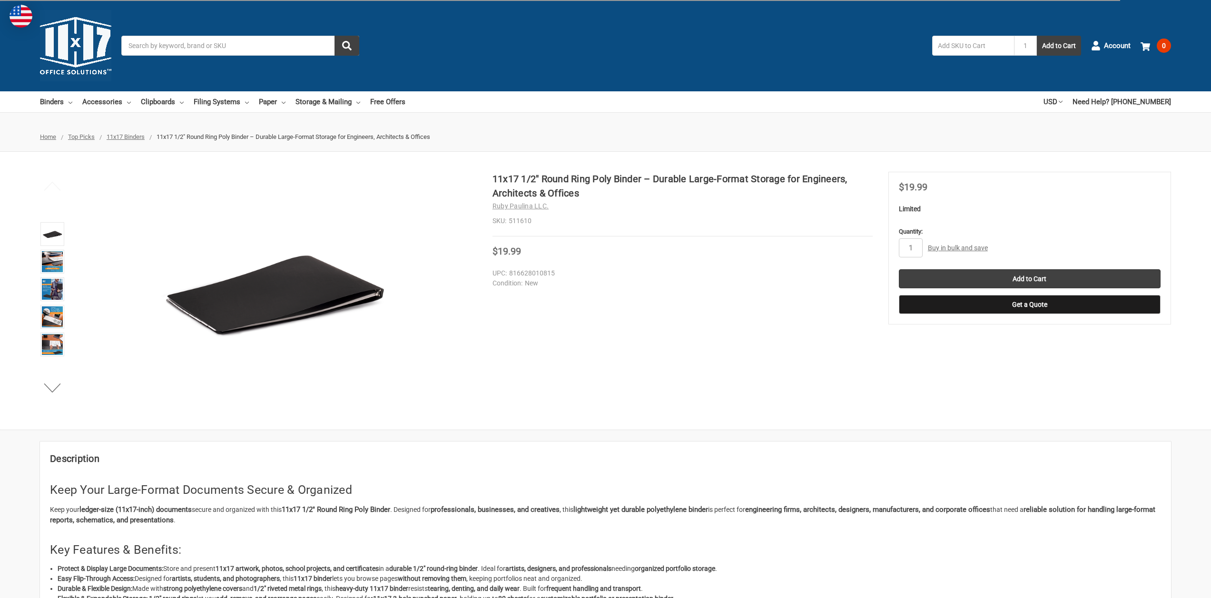  I want to click on button: Add to Cart, so click(1058, 46).